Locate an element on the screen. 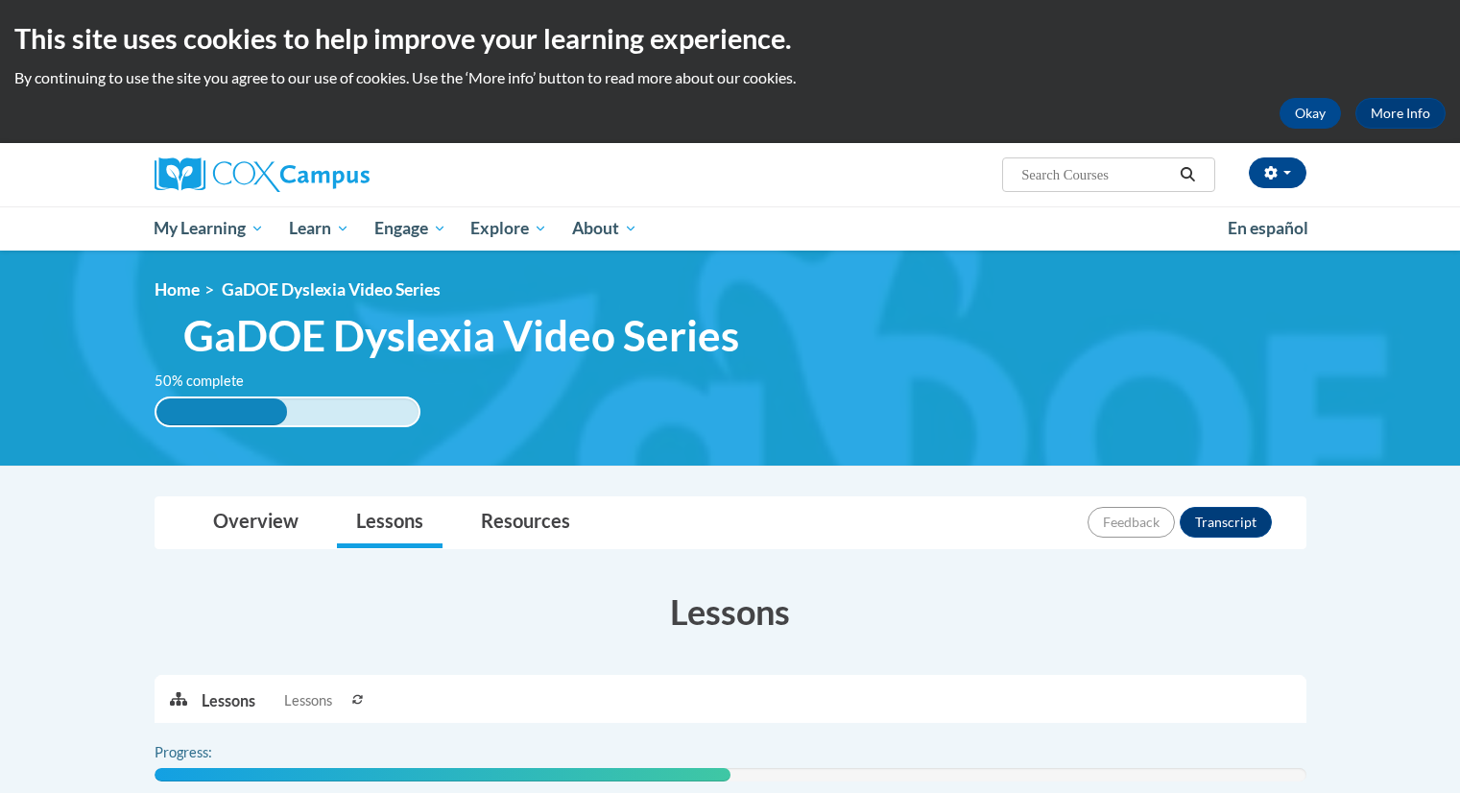 Image resolution: width=1460 pixels, height=793 pixels. img: Cox Campus is located at coordinates (262, 175).